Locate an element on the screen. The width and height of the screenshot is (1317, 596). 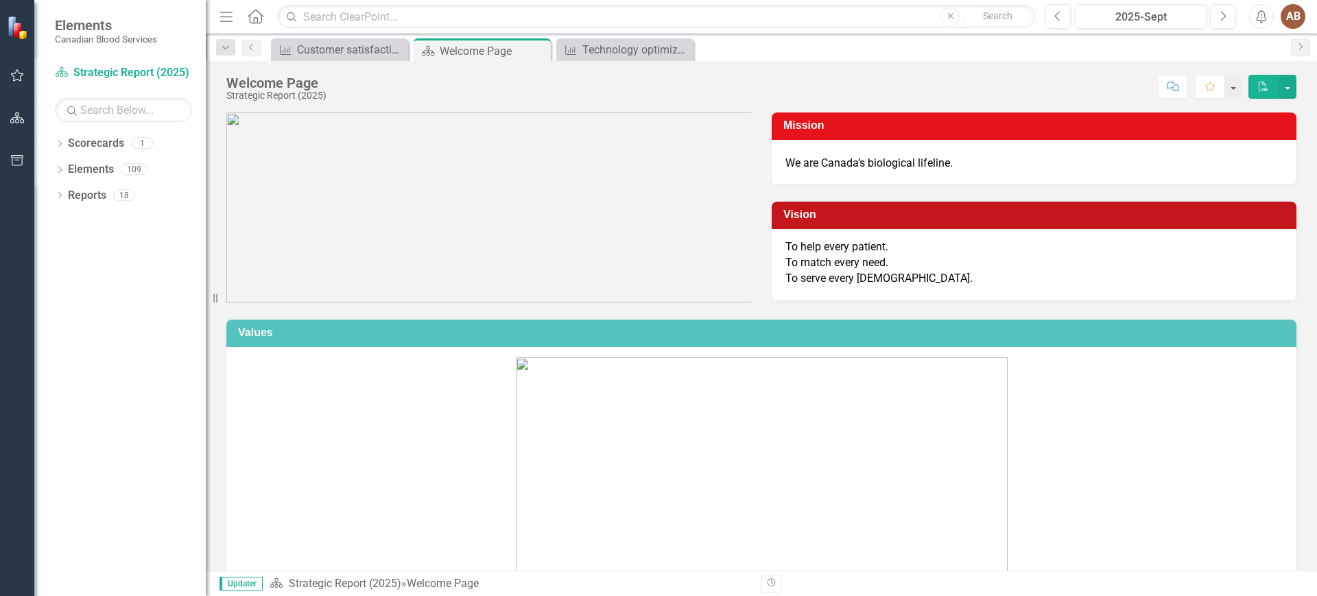
div: Technology optimization programs completion status is located at coordinates (636, 49).